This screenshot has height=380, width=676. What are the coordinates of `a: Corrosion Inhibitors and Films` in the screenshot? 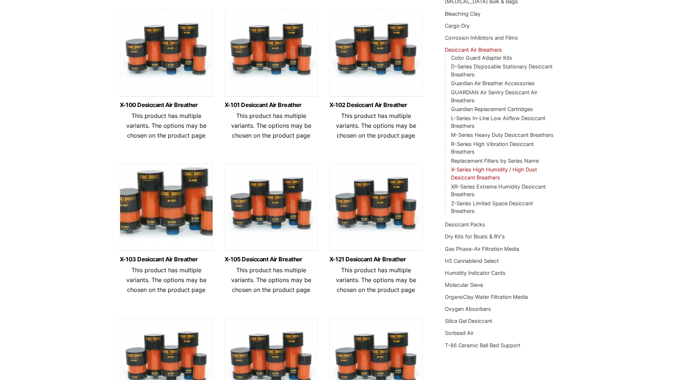 It's located at (481, 37).